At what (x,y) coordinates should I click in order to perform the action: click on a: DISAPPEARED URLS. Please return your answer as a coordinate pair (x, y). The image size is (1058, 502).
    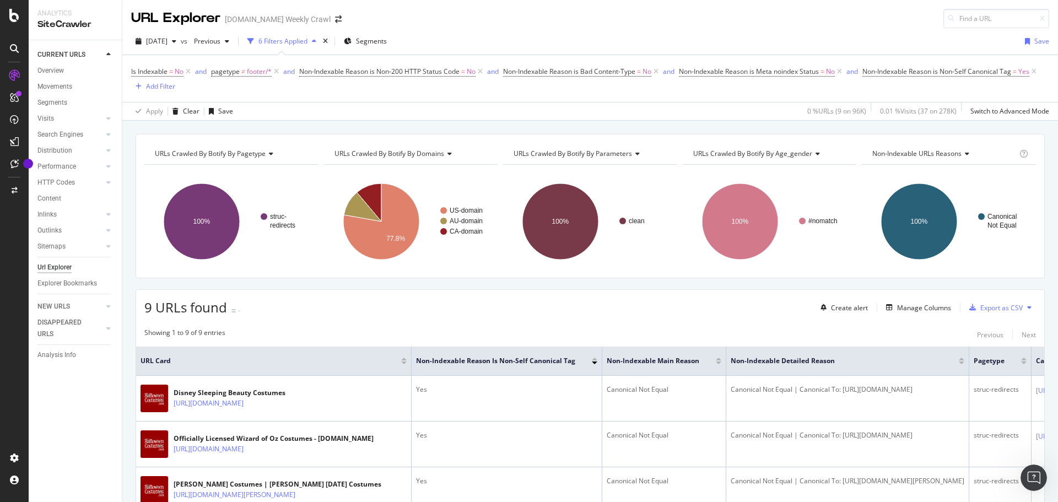
    Looking at the image, I should click on (70, 328).